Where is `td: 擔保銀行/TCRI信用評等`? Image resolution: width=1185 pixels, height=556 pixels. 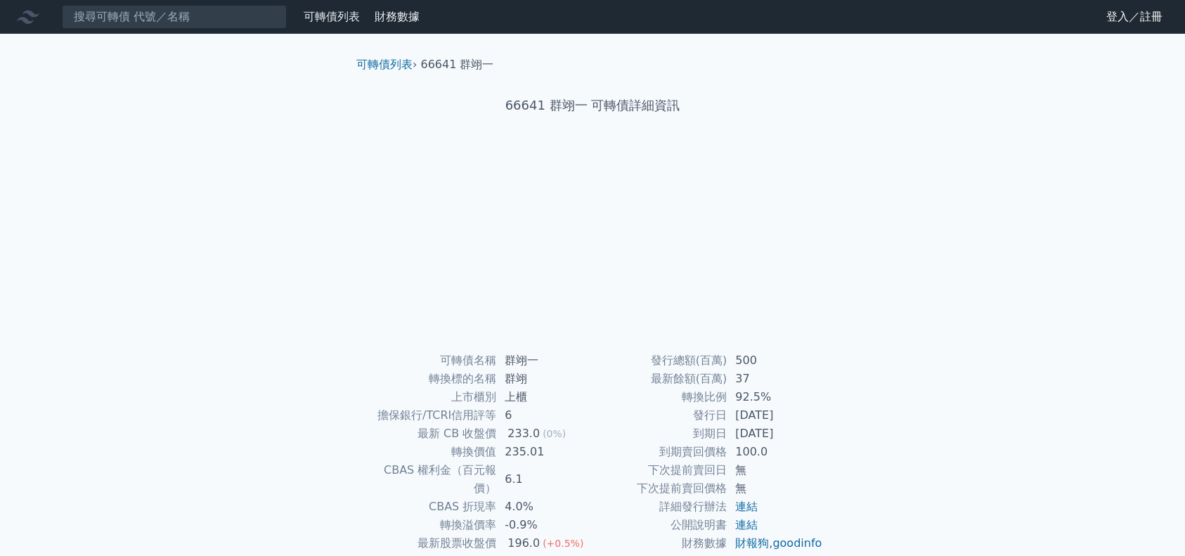
td: 擔保銀行/TCRI信用評等 is located at coordinates (429, 416).